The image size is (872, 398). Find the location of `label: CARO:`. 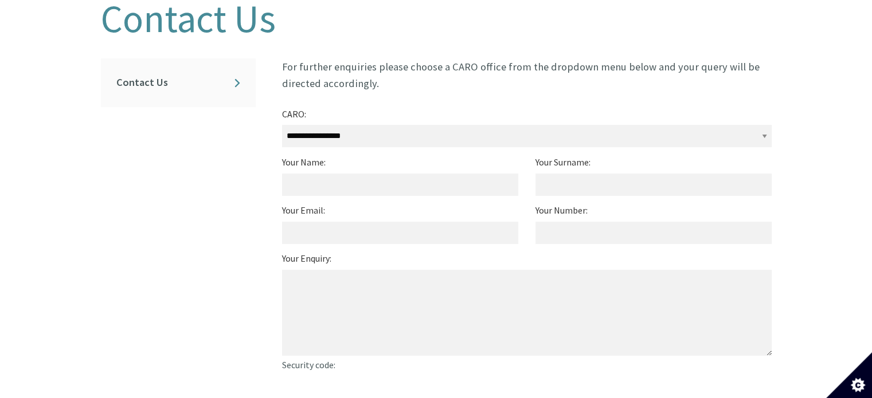

label: CARO: is located at coordinates (294, 114).